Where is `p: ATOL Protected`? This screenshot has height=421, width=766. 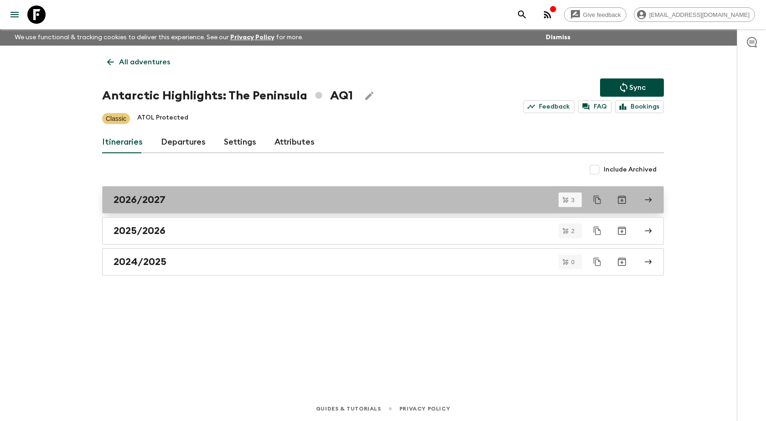 p: ATOL Protected is located at coordinates (163, 119).